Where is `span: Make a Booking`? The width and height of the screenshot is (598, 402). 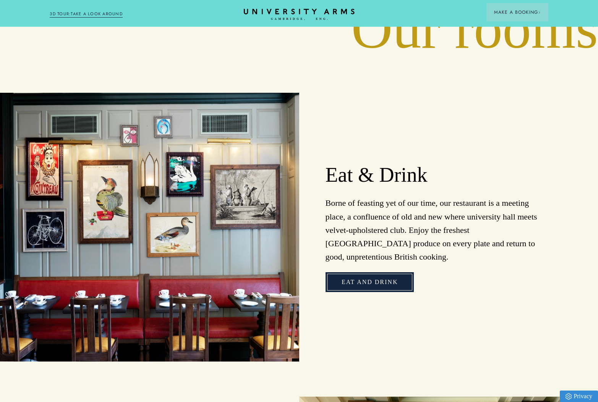 span: Make a Booking is located at coordinates (517, 12).